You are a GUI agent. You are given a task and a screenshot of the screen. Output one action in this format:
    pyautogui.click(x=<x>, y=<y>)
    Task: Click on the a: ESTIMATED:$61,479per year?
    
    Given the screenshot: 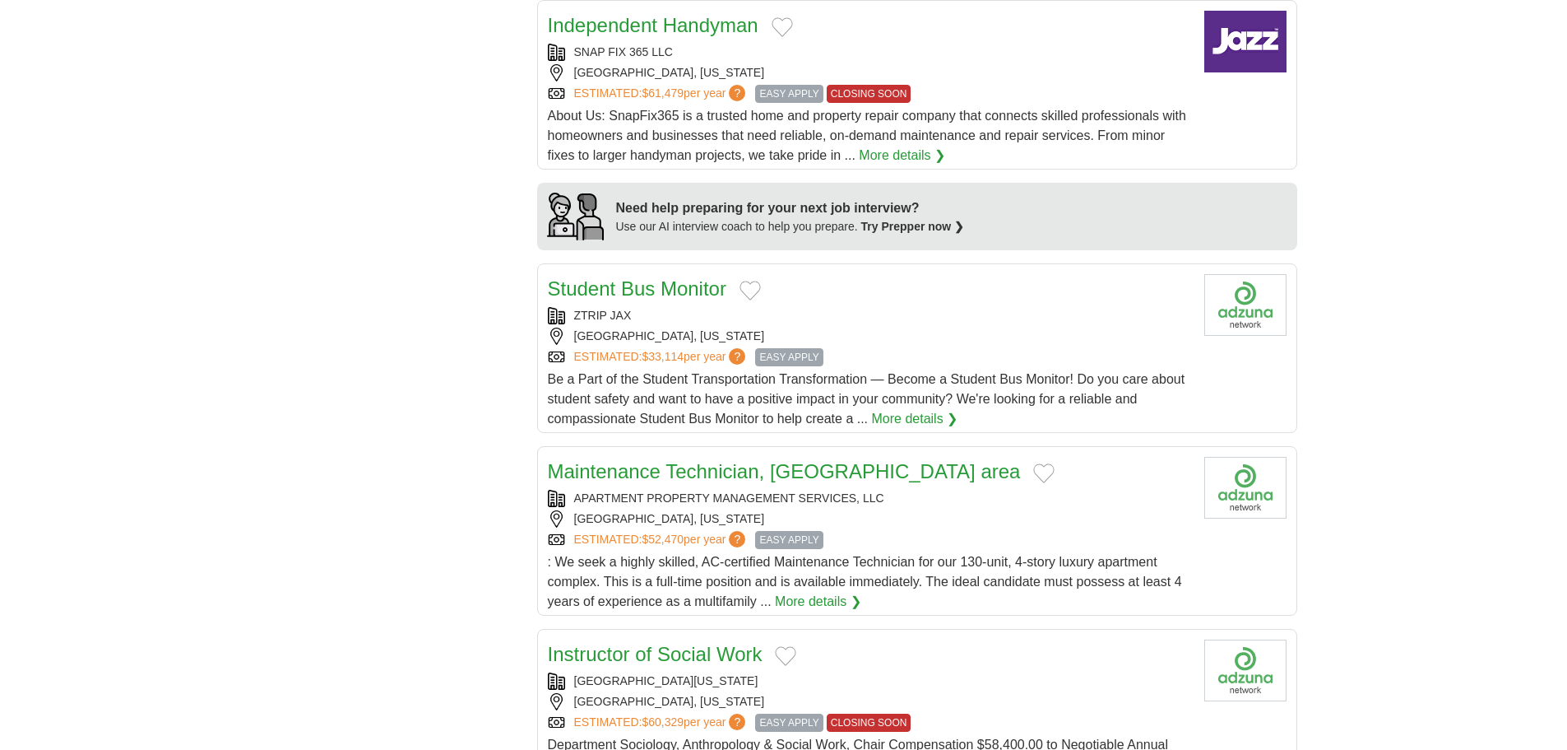 What is the action you would take?
    pyautogui.click(x=661, y=94)
    